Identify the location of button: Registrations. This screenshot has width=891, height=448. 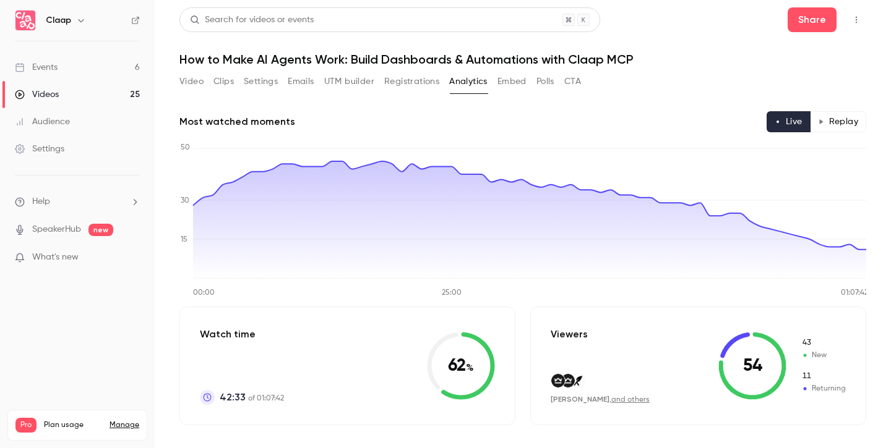
(411, 82).